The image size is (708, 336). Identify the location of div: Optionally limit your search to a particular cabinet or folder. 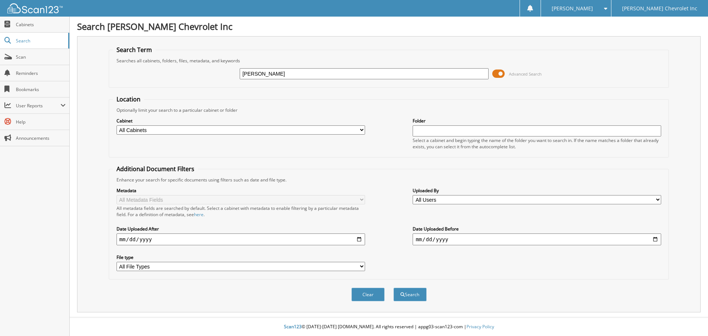
(389, 110).